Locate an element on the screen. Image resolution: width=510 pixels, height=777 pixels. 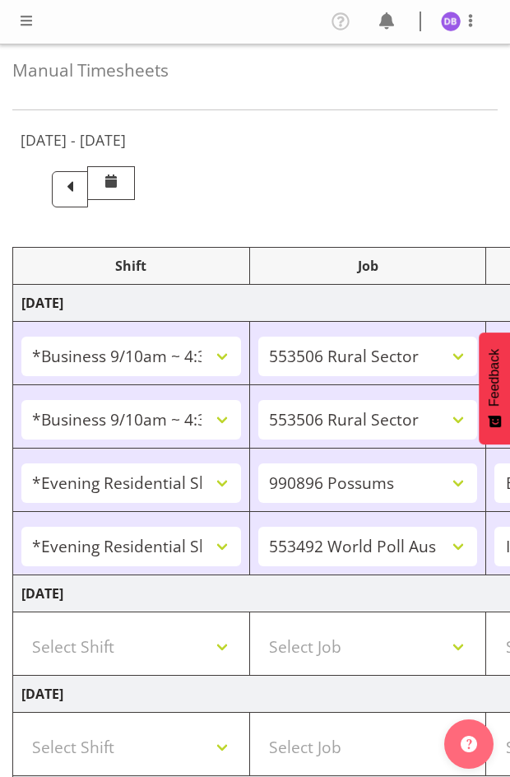
div: Job is located at coordinates (368, 266).